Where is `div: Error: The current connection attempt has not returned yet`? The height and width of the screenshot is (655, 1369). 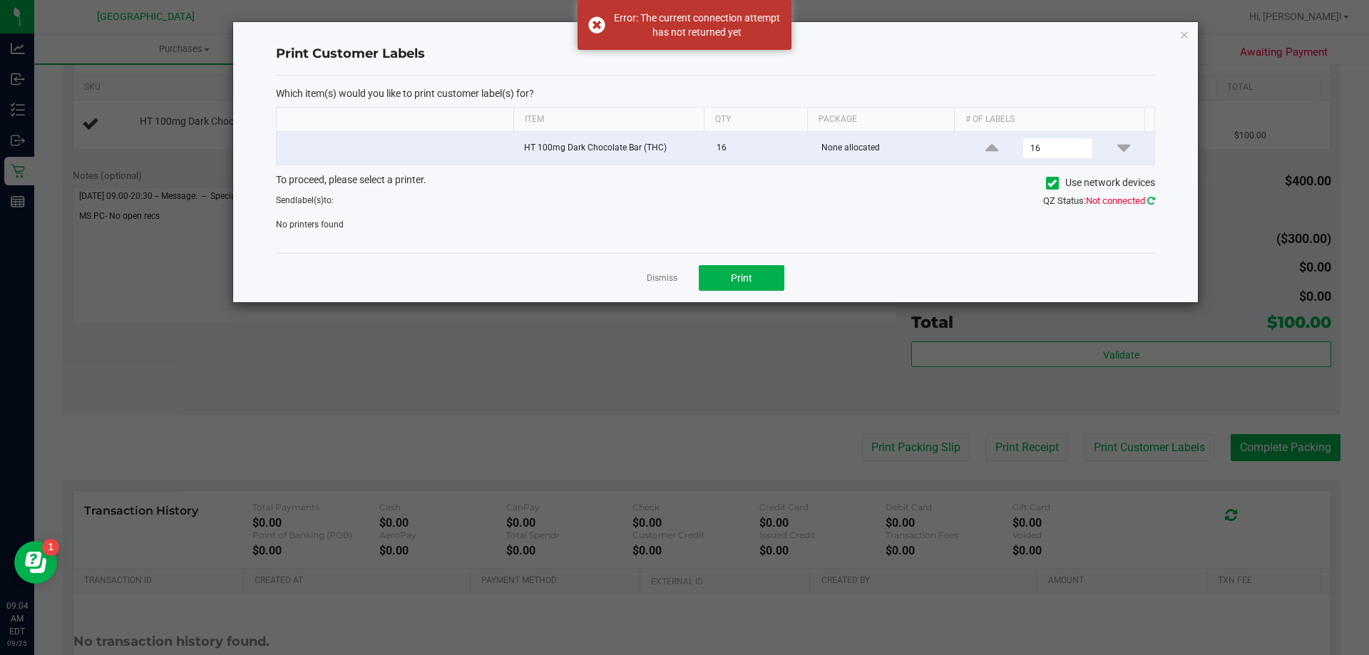 div: Error: The current connection attempt has not returned yet is located at coordinates (697, 25).